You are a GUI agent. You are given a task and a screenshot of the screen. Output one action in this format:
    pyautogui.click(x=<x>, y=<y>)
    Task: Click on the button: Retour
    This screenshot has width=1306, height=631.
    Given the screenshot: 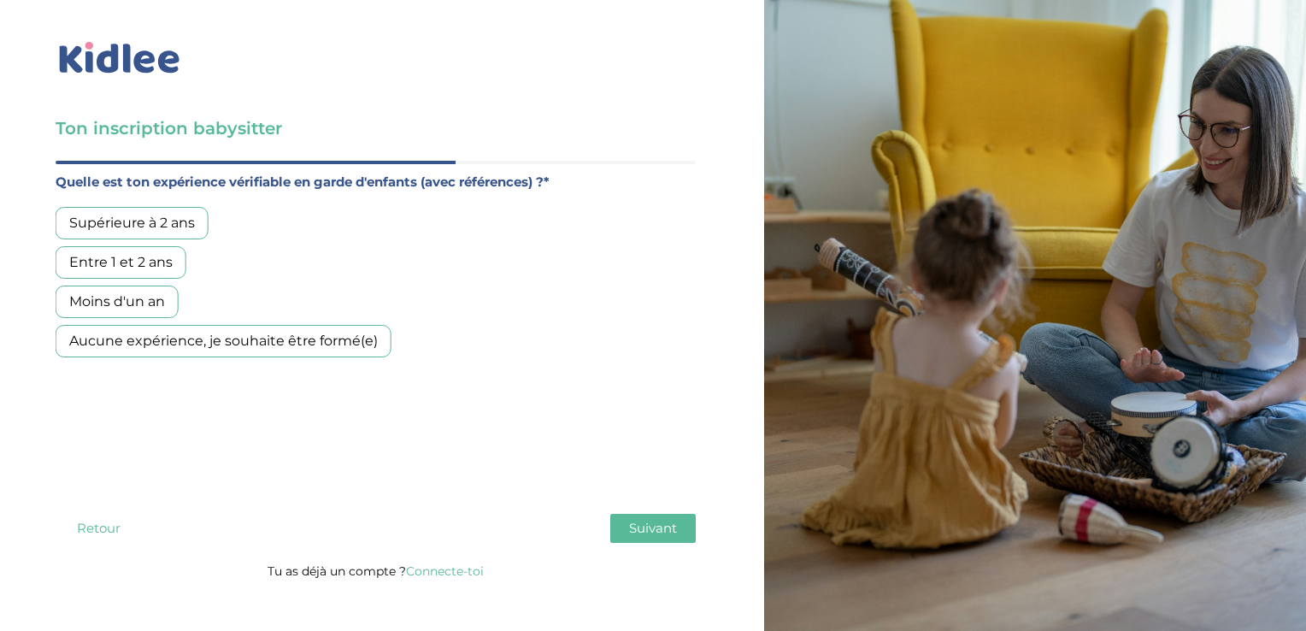 What is the action you would take?
    pyautogui.click(x=98, y=528)
    